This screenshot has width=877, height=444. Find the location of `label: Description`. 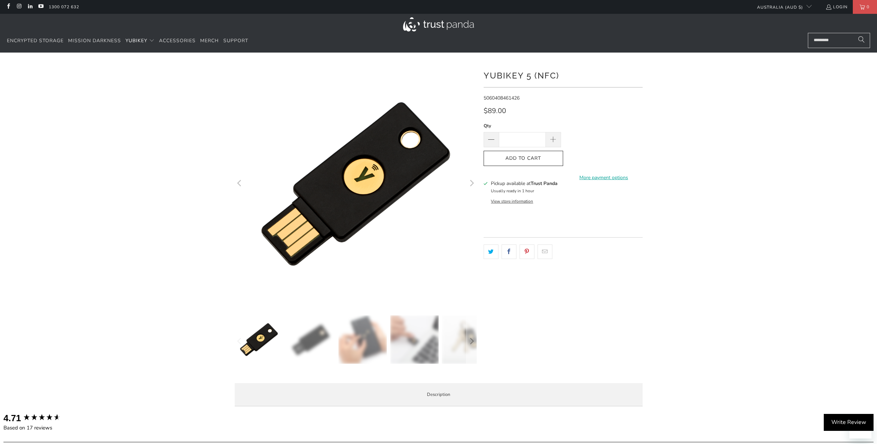

label: Description is located at coordinates (439, 395).